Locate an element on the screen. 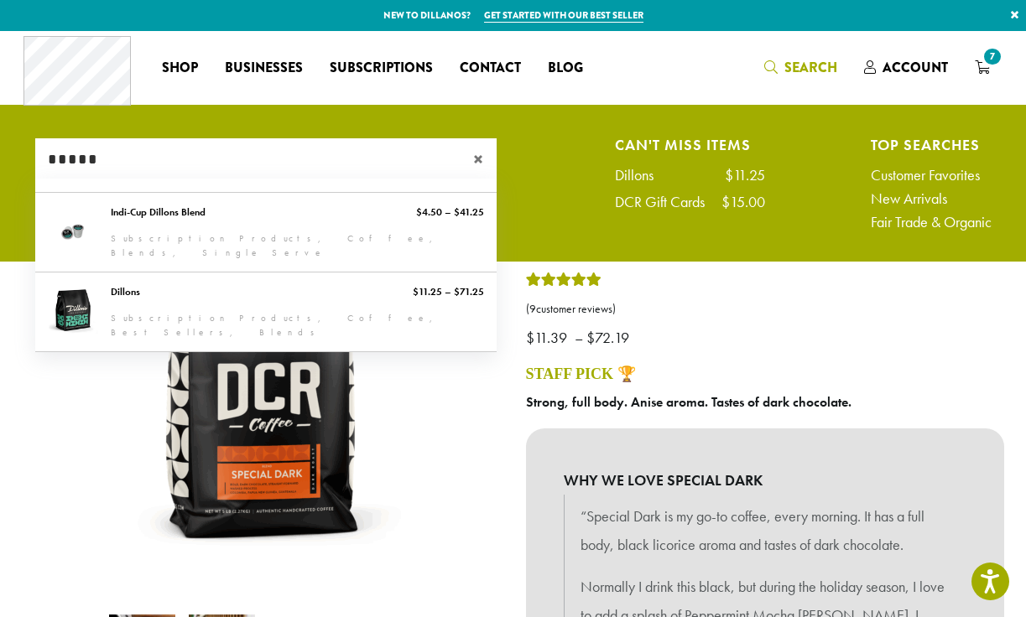 This screenshot has height=617, width=1026. a: Customer Favorites is located at coordinates (931, 175).